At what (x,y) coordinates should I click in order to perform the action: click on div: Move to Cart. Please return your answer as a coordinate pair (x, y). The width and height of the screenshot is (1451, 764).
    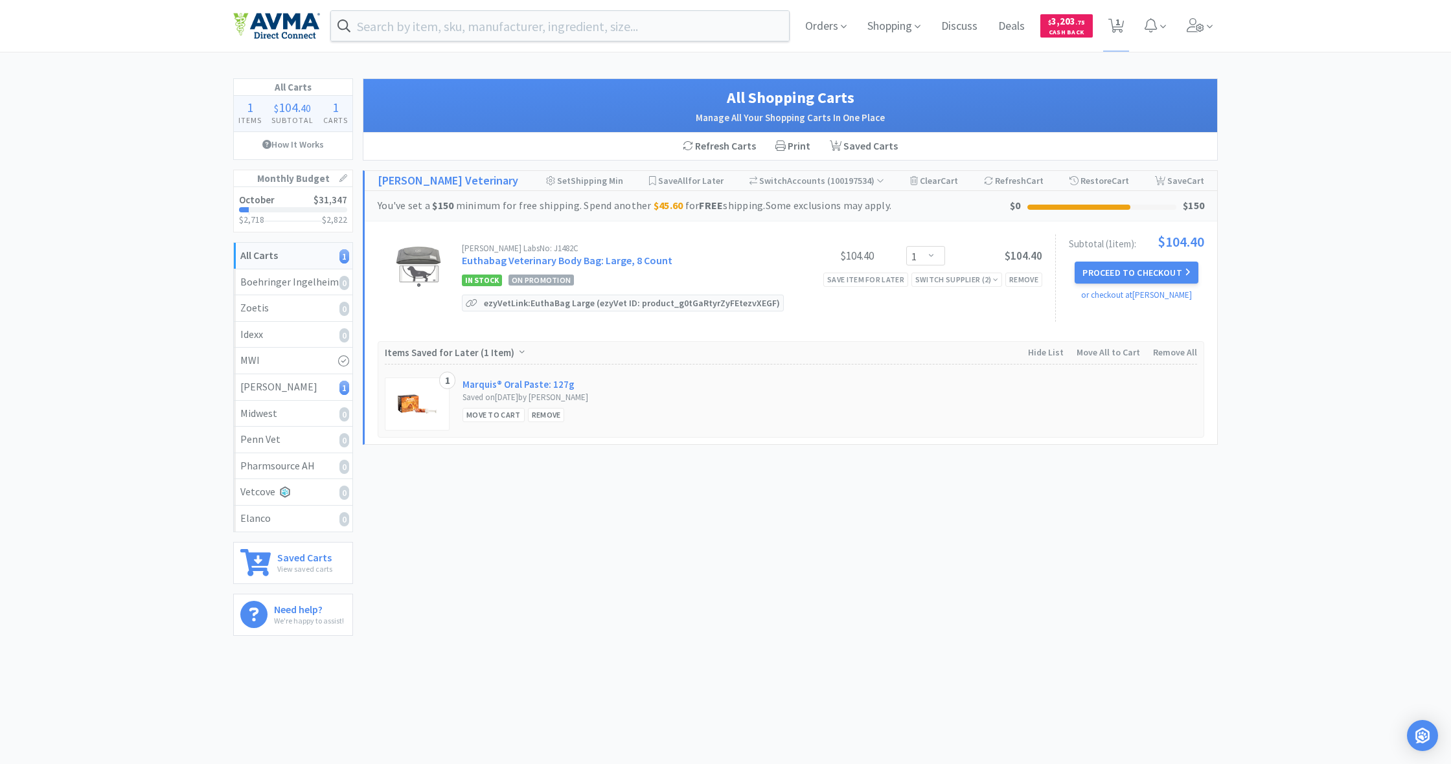
    Looking at the image, I should click on (494, 415).